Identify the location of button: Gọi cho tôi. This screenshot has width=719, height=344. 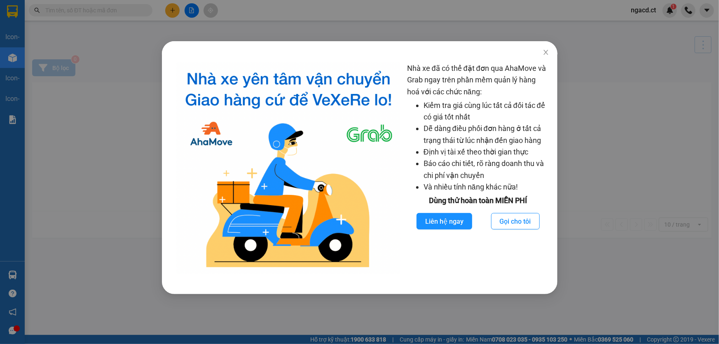
(515, 221).